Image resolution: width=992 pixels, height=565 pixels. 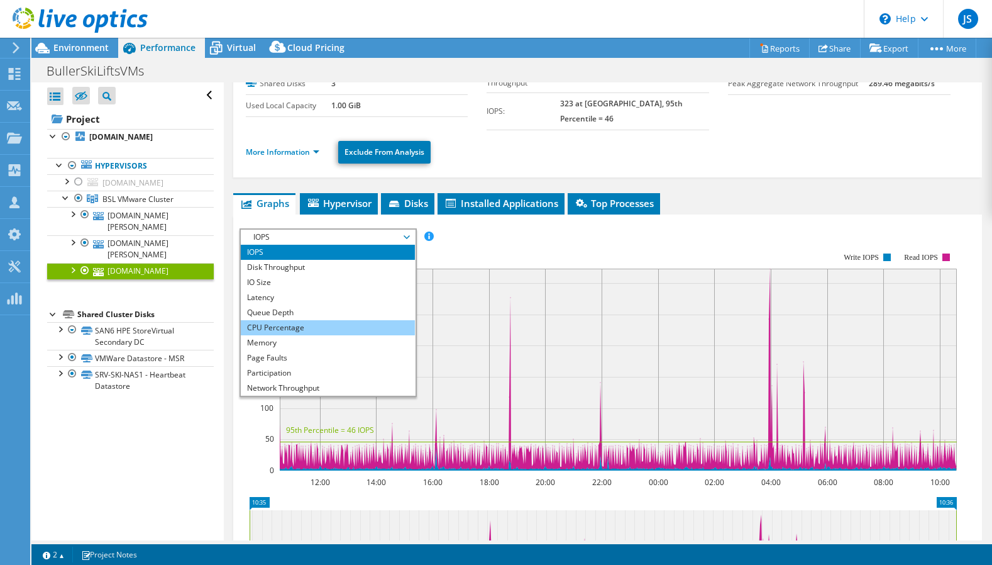 What do you see at coordinates (102, 71) in the screenshot?
I see `h1: BullerSkiLiftsVMs` at bounding box center [102, 71].